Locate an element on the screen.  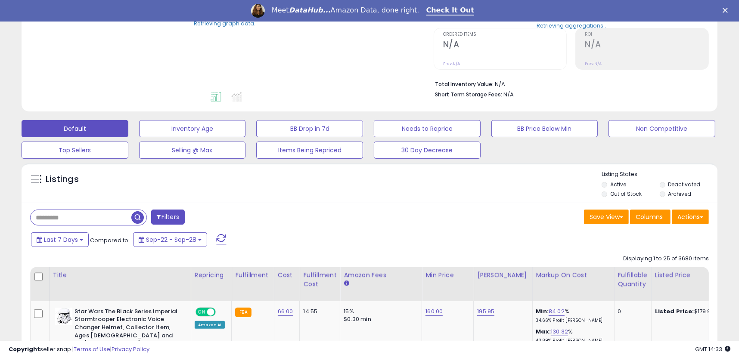
button: Default is located at coordinates (75, 129).